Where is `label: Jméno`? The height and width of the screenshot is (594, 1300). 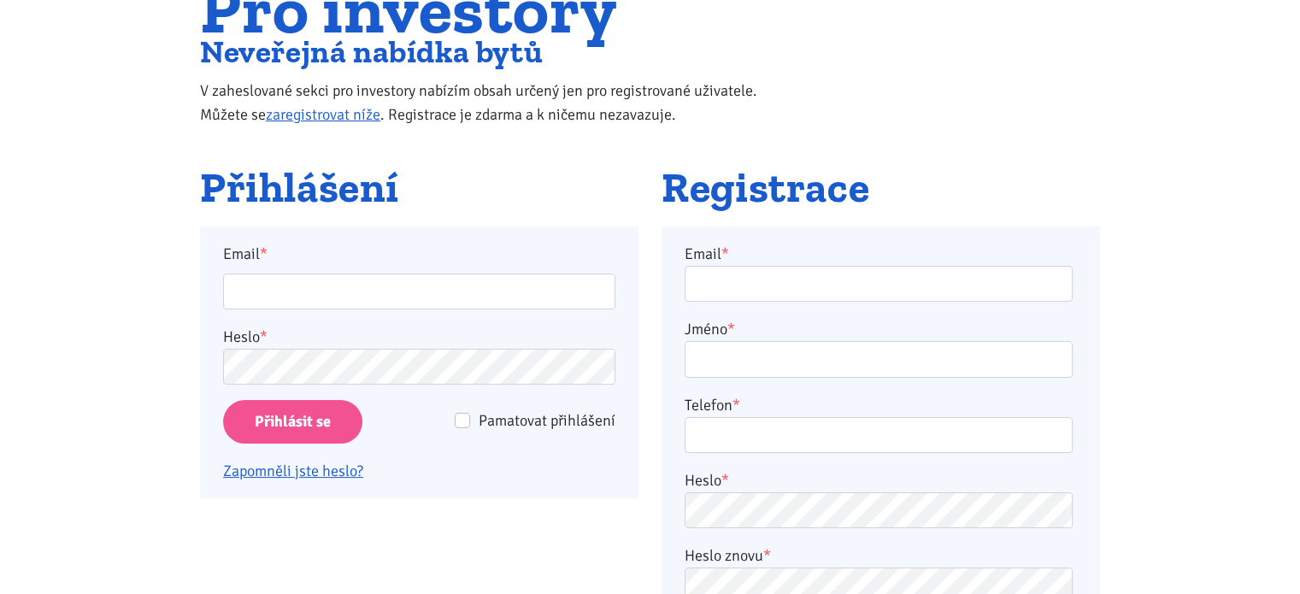
label: Jméno is located at coordinates (710, 329).